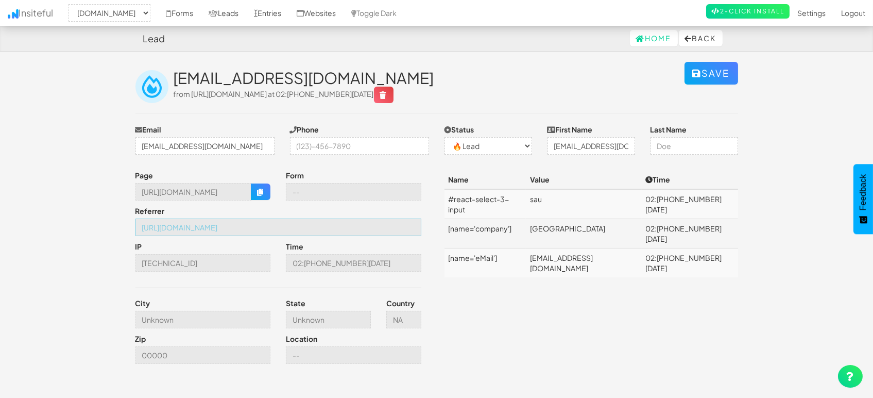 The image size is (873, 398). Describe the element at coordinates (485, 204) in the screenshot. I see `td: #react-select-3-input` at that location.